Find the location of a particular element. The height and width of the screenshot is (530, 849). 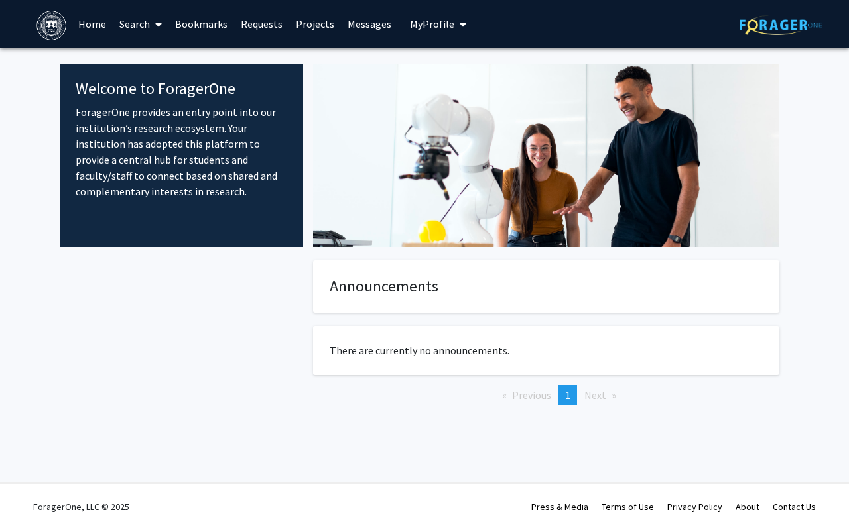

a: Contact Us is located at coordinates (794, 507).